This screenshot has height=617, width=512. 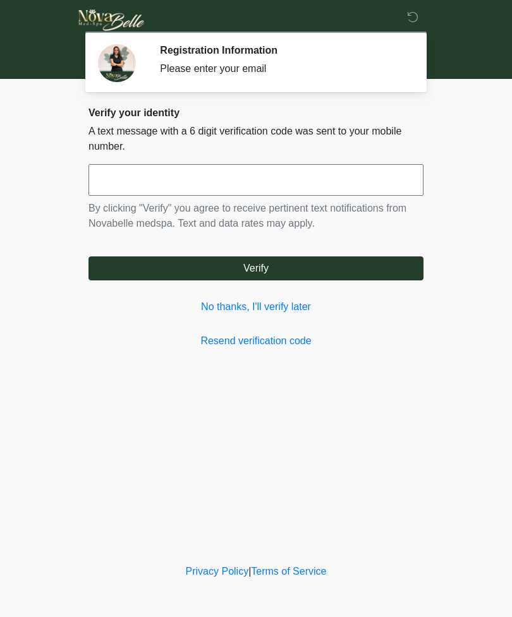 I want to click on h2: Verify your identity, so click(x=256, y=112).